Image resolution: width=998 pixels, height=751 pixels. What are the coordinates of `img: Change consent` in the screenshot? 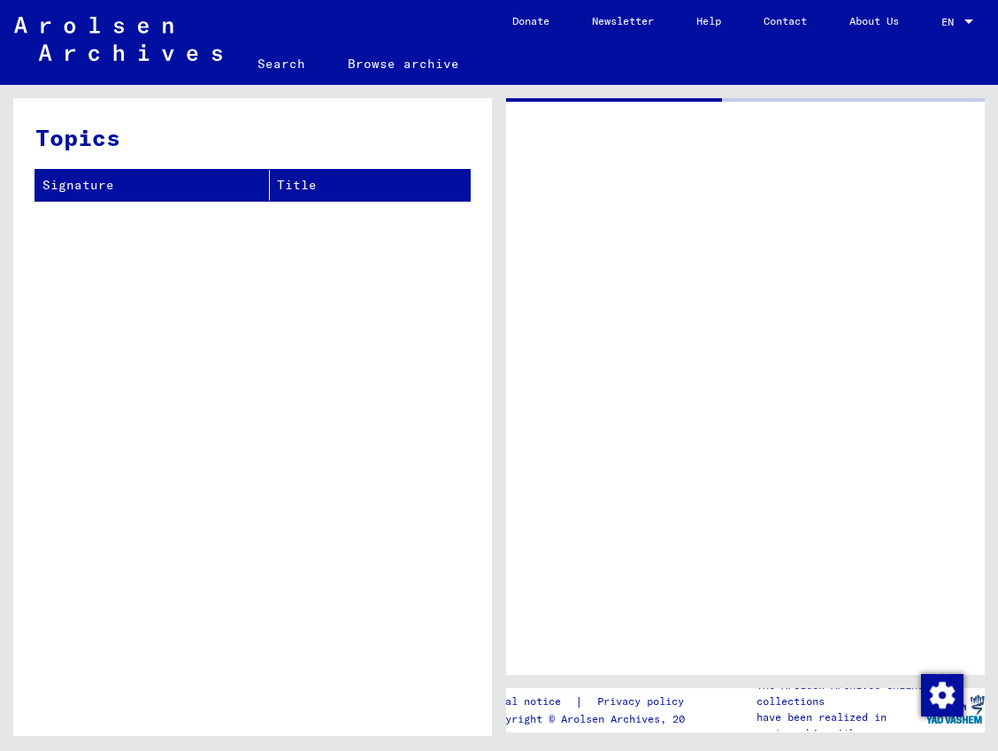 It's located at (942, 695).